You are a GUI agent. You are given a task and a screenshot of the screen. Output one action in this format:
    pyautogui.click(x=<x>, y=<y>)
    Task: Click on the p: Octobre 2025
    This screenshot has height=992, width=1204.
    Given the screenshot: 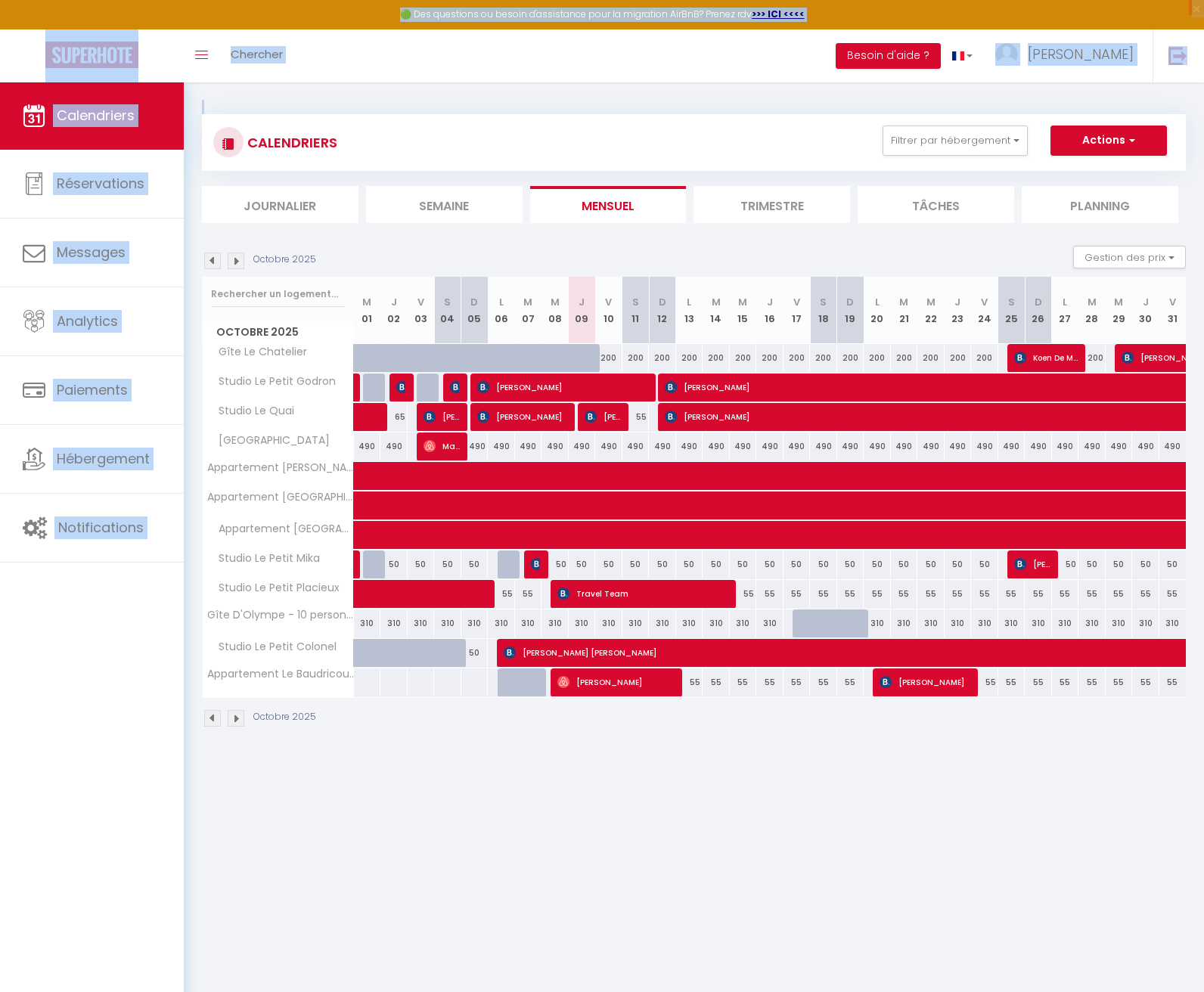 What is the action you would take?
    pyautogui.click(x=285, y=716)
    